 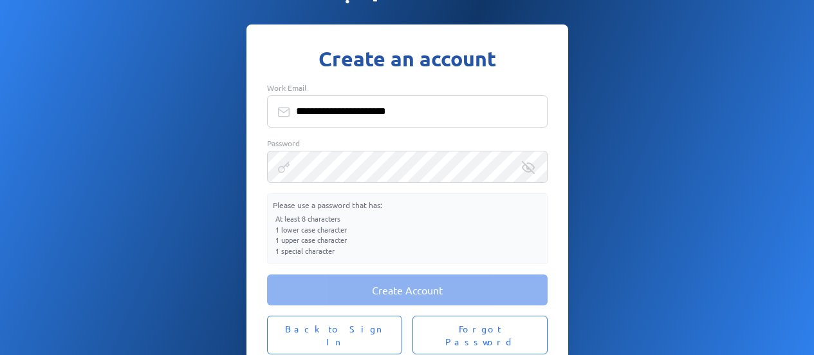 What do you see at coordinates (407, 59) in the screenshot?
I see `h1: Create an account` at bounding box center [407, 59].